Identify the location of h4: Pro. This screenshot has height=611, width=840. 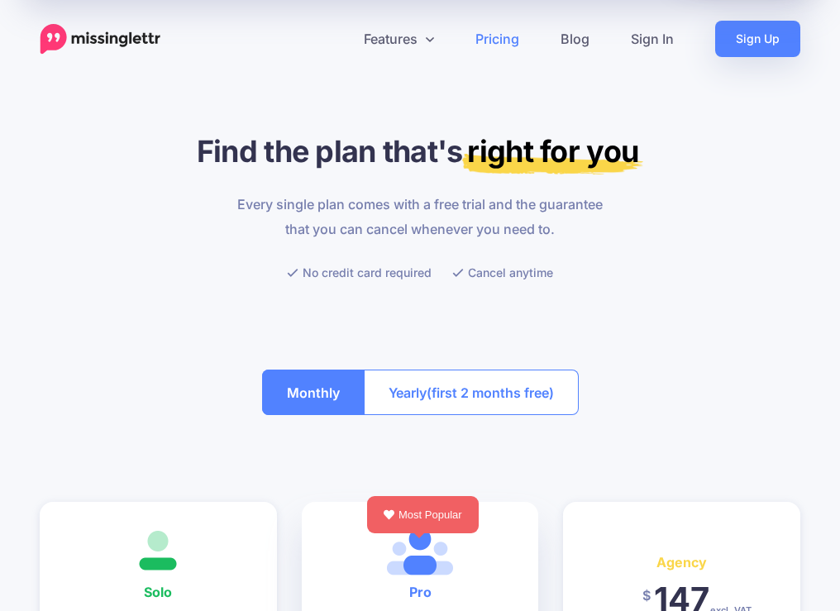
(420, 592).